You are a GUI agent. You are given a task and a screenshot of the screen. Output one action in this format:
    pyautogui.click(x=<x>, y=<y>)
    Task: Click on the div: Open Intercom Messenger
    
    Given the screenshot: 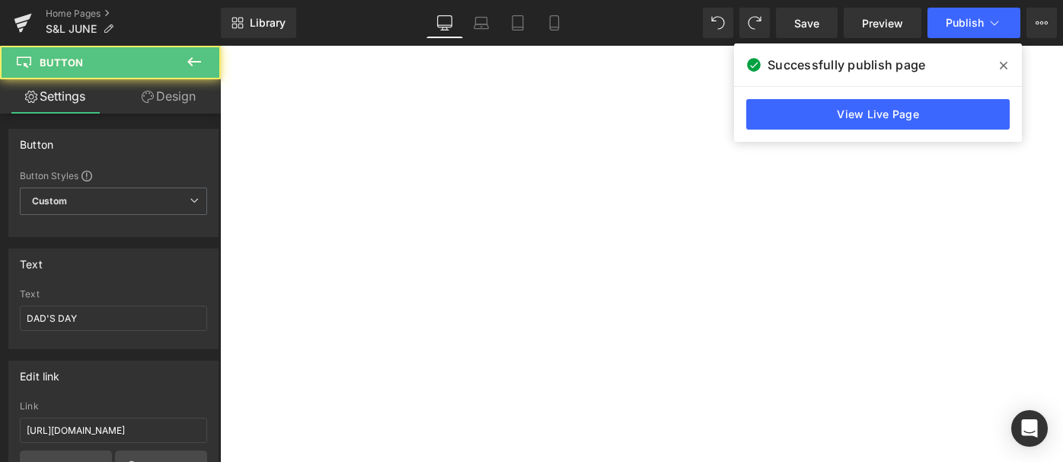 What is the action you would take?
    pyautogui.click(x=1030, y=428)
    